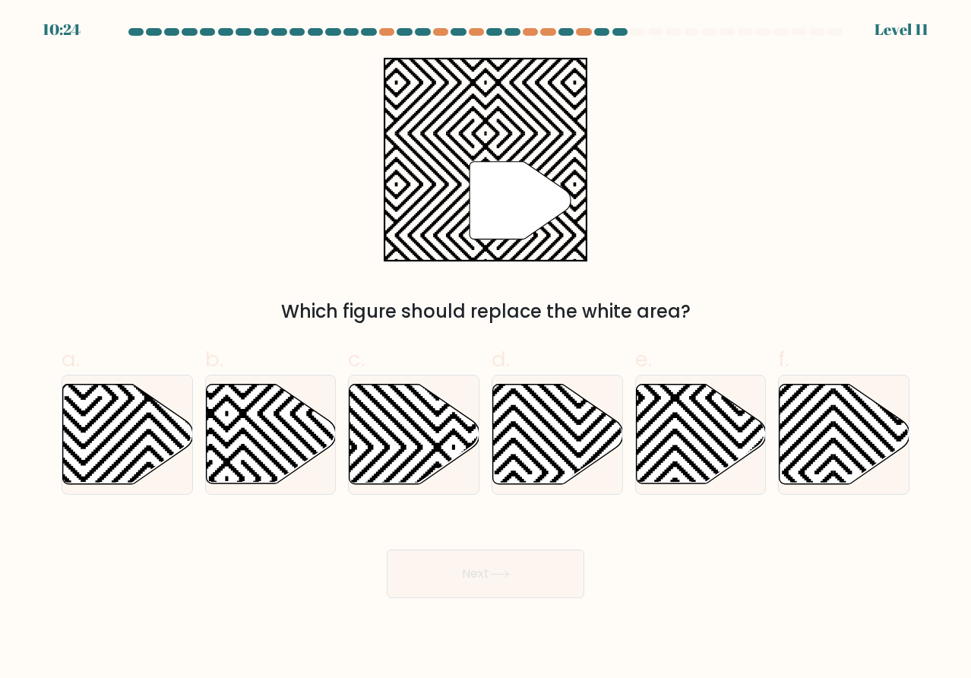 This screenshot has width=971, height=678. Describe the element at coordinates (501, 359) in the screenshot. I see `span: d.` at that location.